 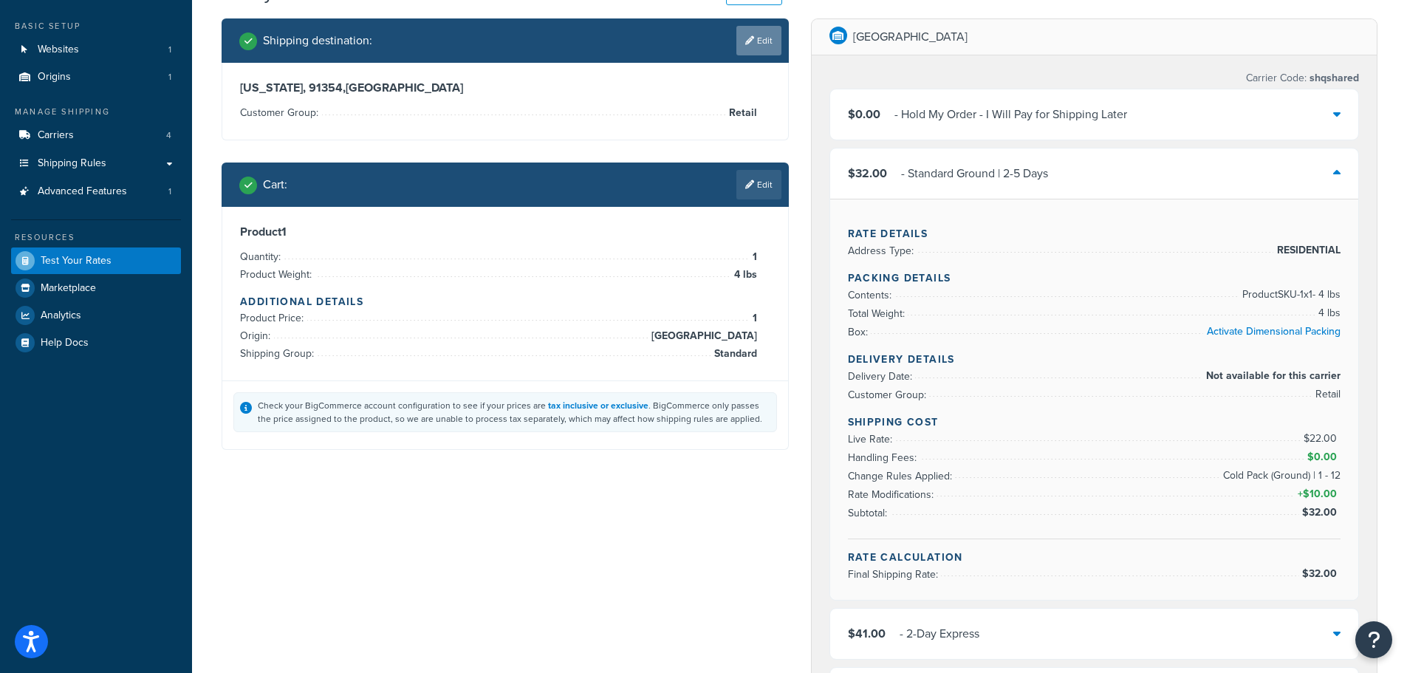 What do you see at coordinates (96, 191) in the screenshot?
I see `li: Advanced Features` at bounding box center [96, 191].